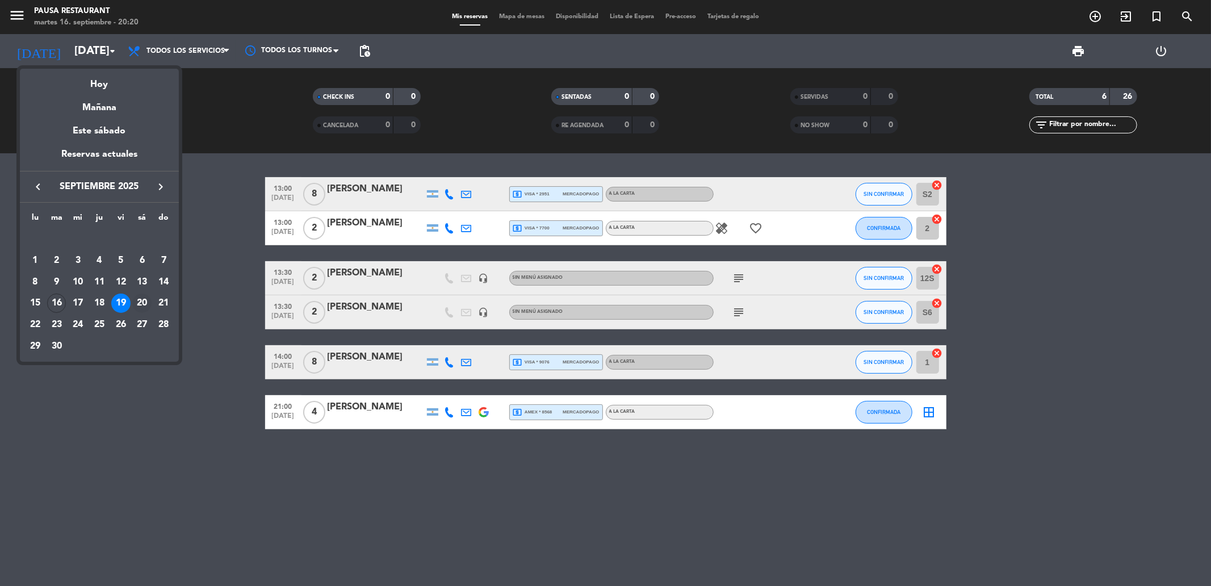 The width and height of the screenshot is (1211, 586). What do you see at coordinates (78, 261) in the screenshot?
I see `div: 3` at bounding box center [78, 261].